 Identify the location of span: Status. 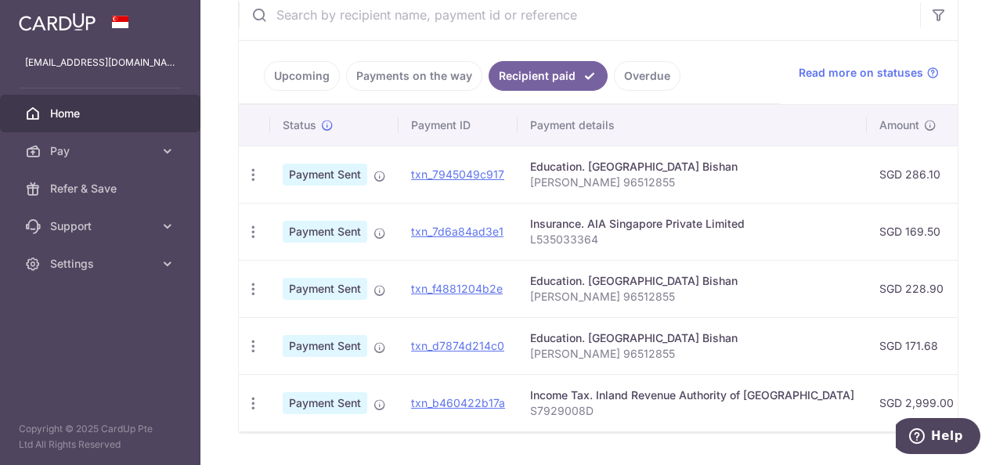
(299, 125).